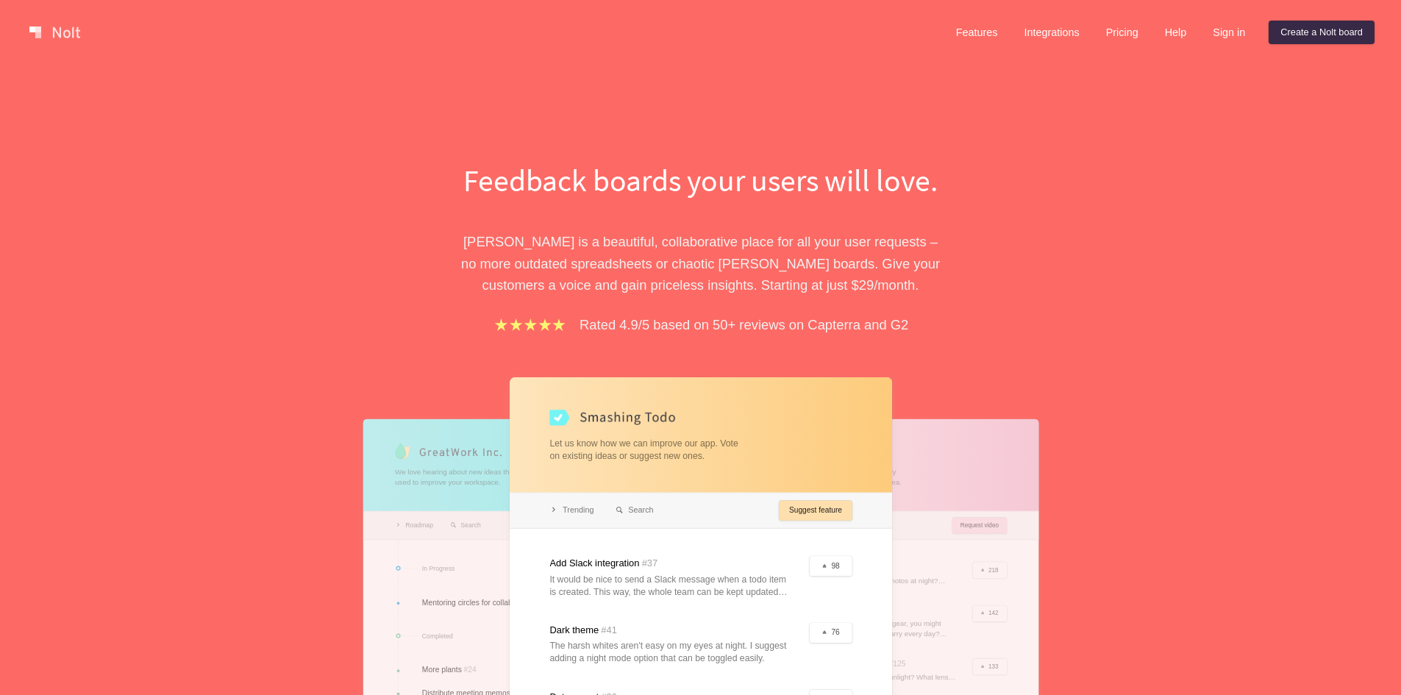 Image resolution: width=1401 pixels, height=695 pixels. I want to click on a: Integrations, so click(1051, 32).